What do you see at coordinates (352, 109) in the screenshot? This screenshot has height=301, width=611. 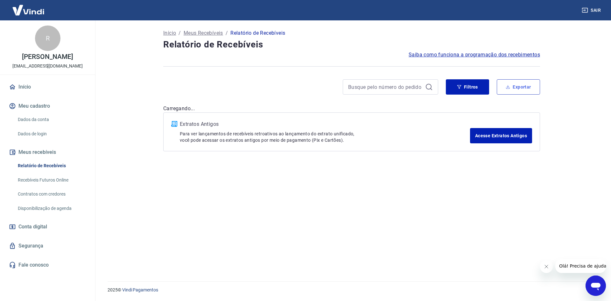 I see `p: Carregando...` at bounding box center [352, 109].